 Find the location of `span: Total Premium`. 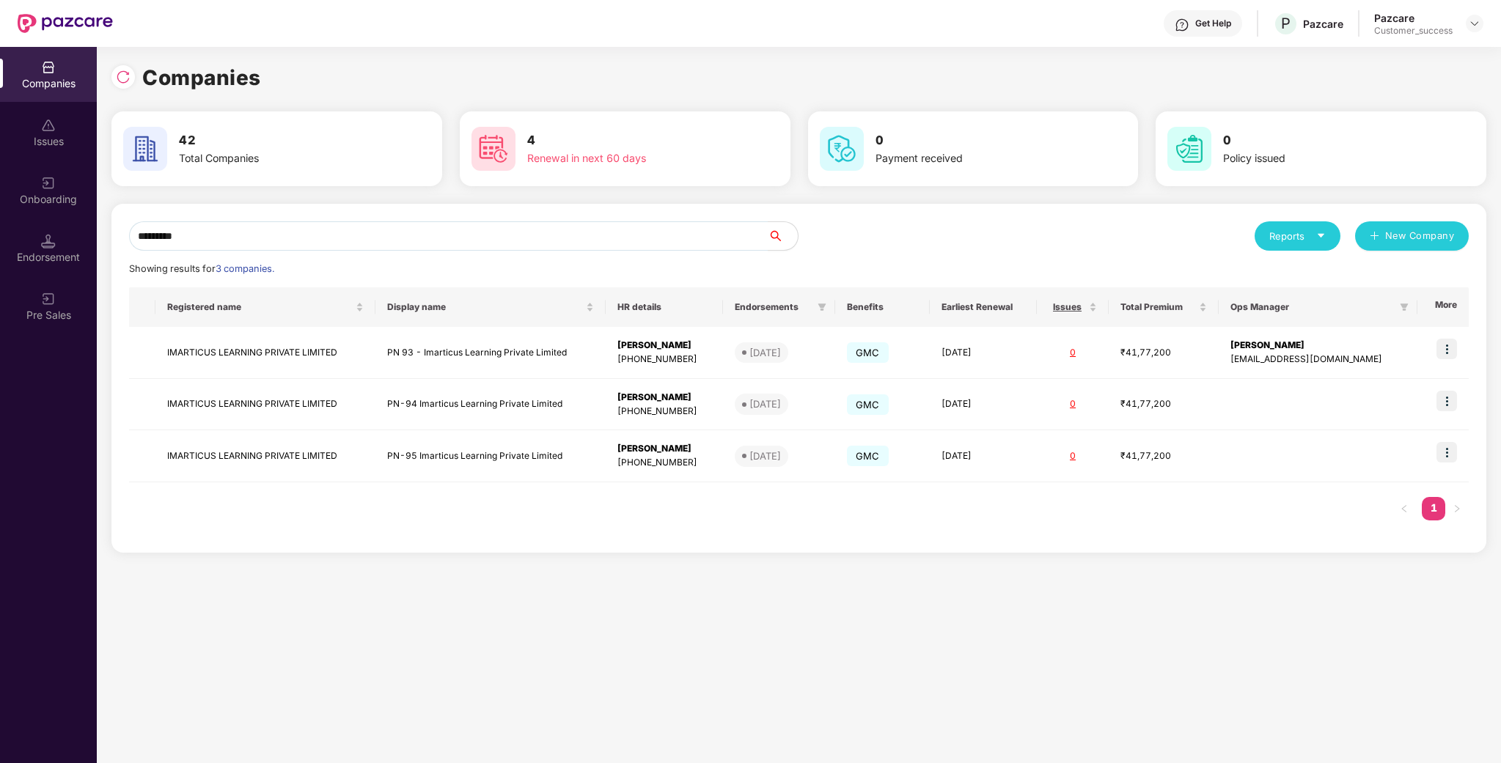

span: Total Premium is located at coordinates (1158, 307).